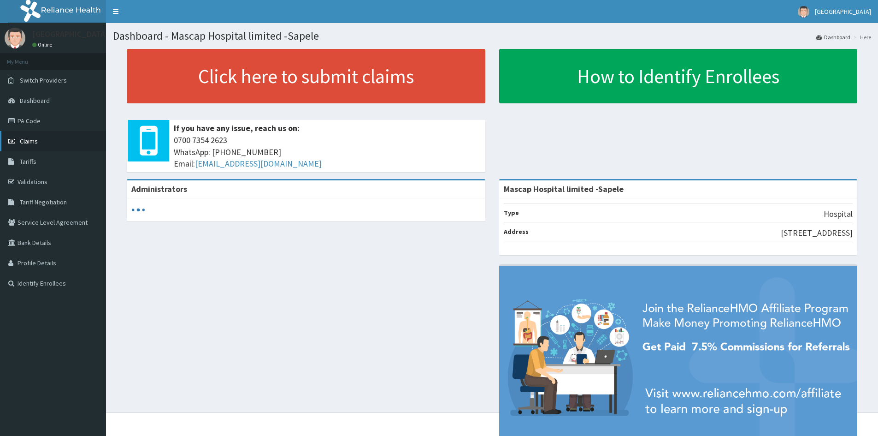 The height and width of the screenshot is (436, 878). What do you see at coordinates (237, 128) in the screenshot?
I see `b: If you have any issue, reach us on:` at bounding box center [237, 128].